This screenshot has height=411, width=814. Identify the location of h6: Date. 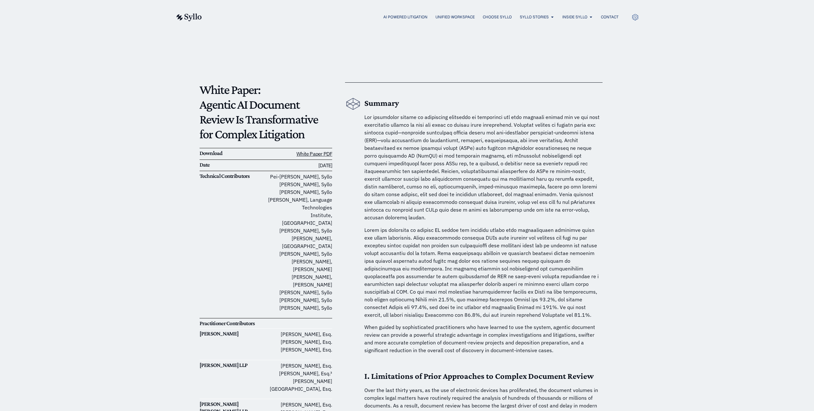
(233, 165).